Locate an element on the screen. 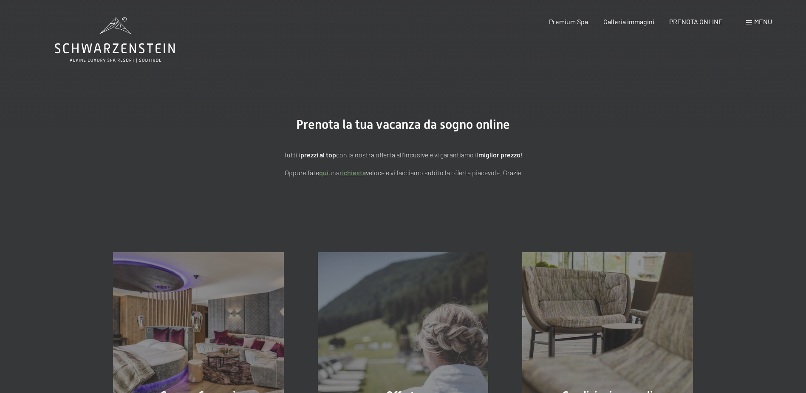  p: Oppure fate una veloce e vi facciamo subito la offerta piacevole. Grazie is located at coordinates (403, 173).